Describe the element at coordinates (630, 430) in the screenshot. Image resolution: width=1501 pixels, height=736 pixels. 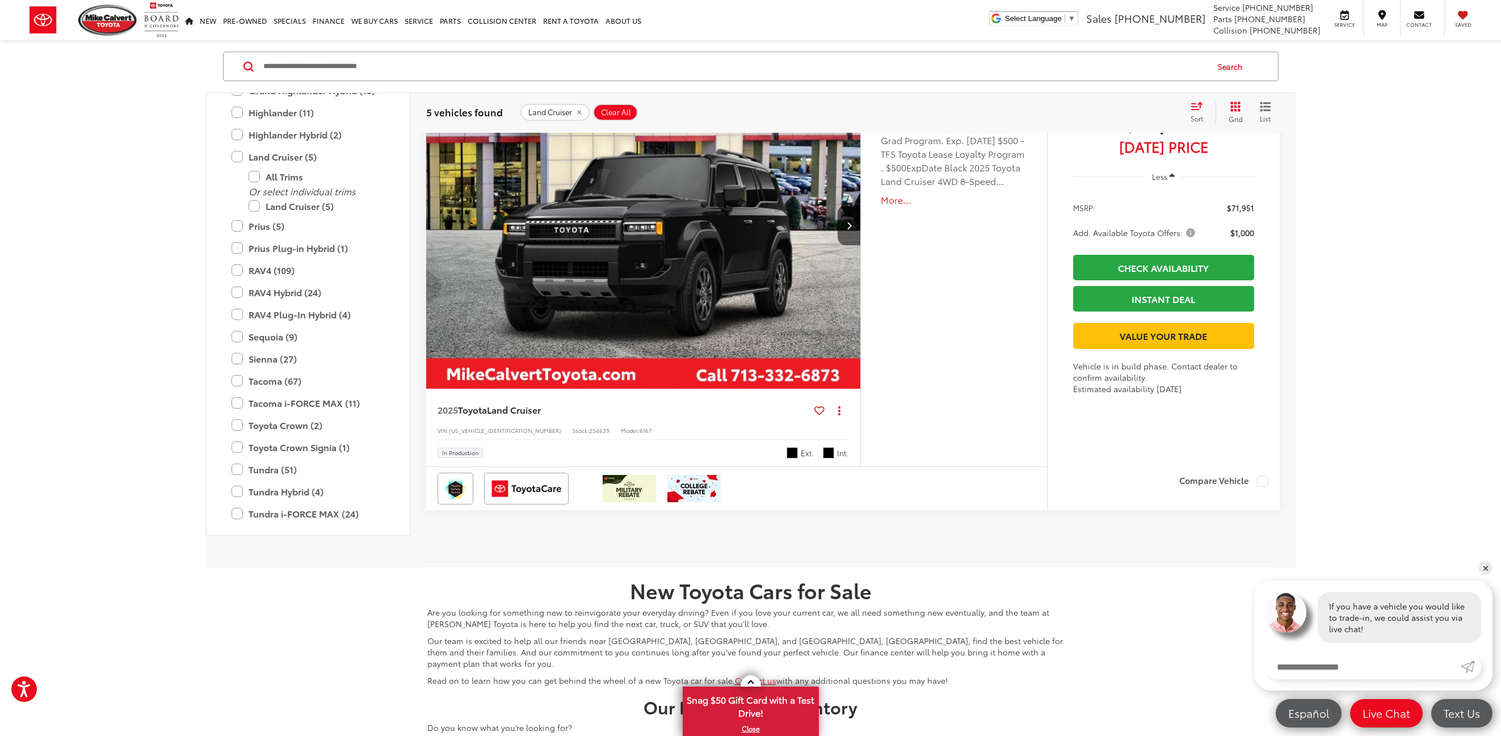
I see `span: Model:` at that location.